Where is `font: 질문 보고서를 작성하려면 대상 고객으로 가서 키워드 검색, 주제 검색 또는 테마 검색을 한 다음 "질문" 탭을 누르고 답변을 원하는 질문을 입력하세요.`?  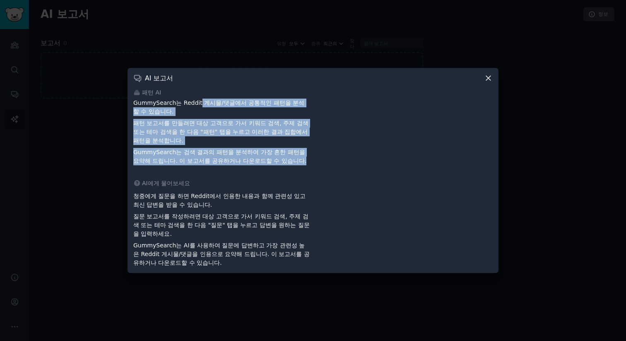
font: 질문 보고서를 작성하려면 대상 고객으로 가서 키워드 검색, 주제 검색 또는 테마 검색을 한 다음 "질문" 탭을 누르고 답변을 원하는 질문을 입력하세요. is located at coordinates (222, 225).